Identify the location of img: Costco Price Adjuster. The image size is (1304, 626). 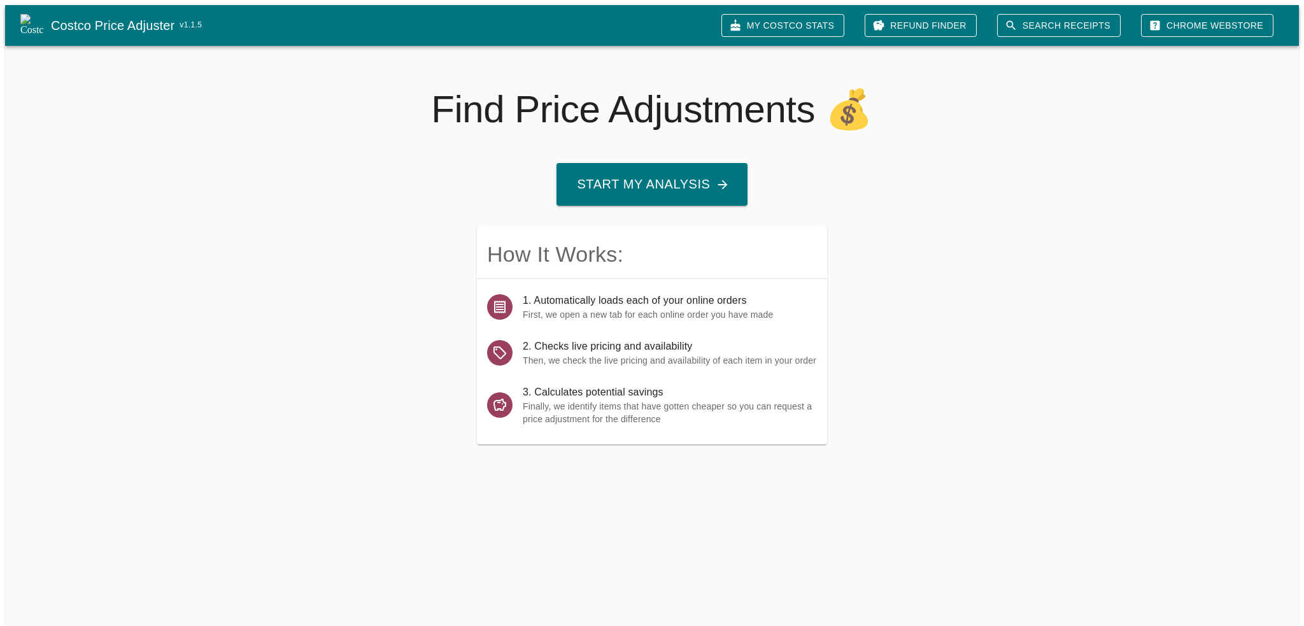
(32, 25).